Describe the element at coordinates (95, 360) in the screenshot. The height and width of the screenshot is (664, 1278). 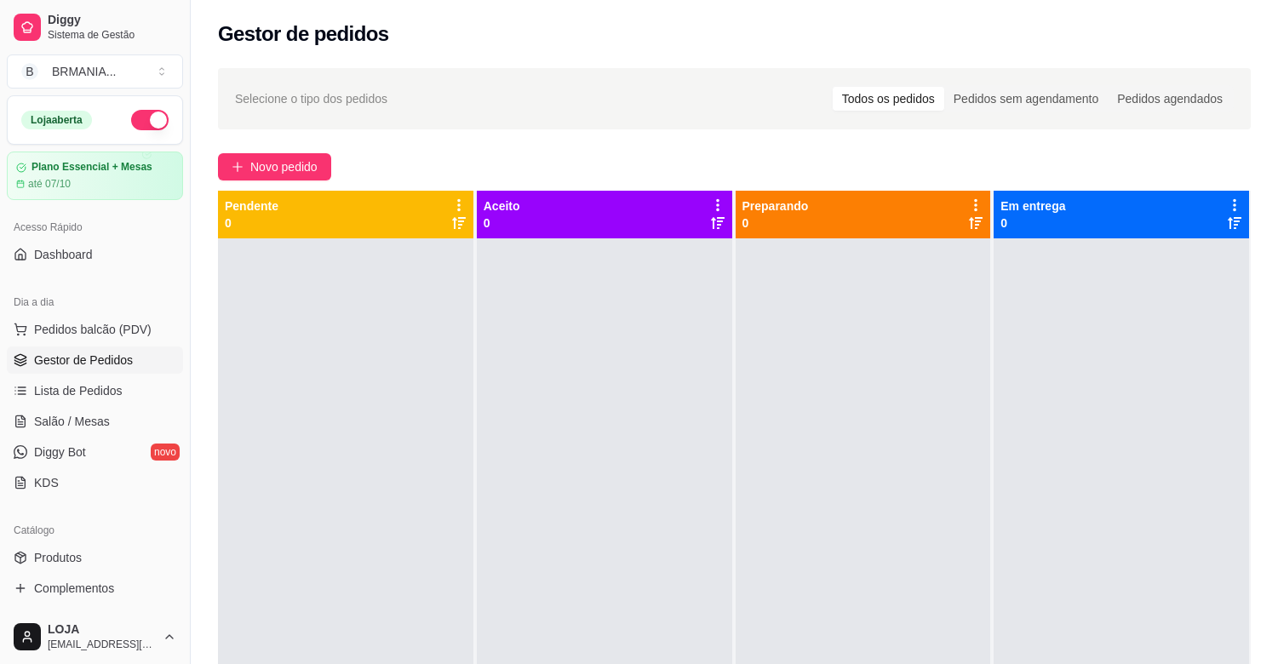
I see `a: Gestor de Pedidos` at that location.